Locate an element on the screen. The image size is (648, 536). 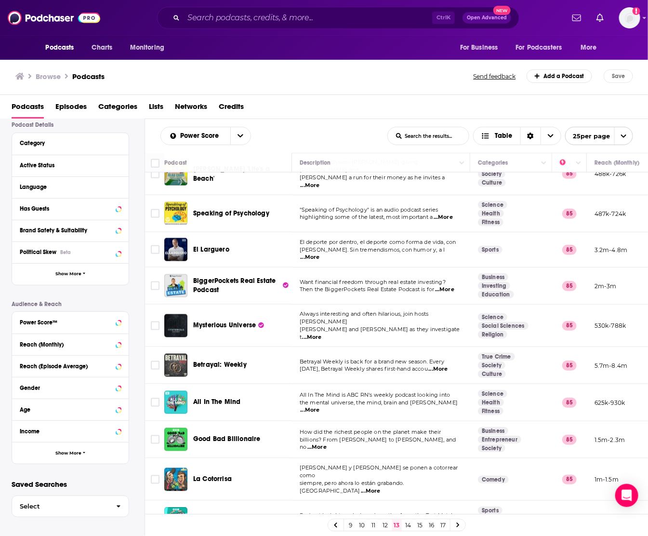
div: Search podcasts, credits, & more... is located at coordinates (338, 18).